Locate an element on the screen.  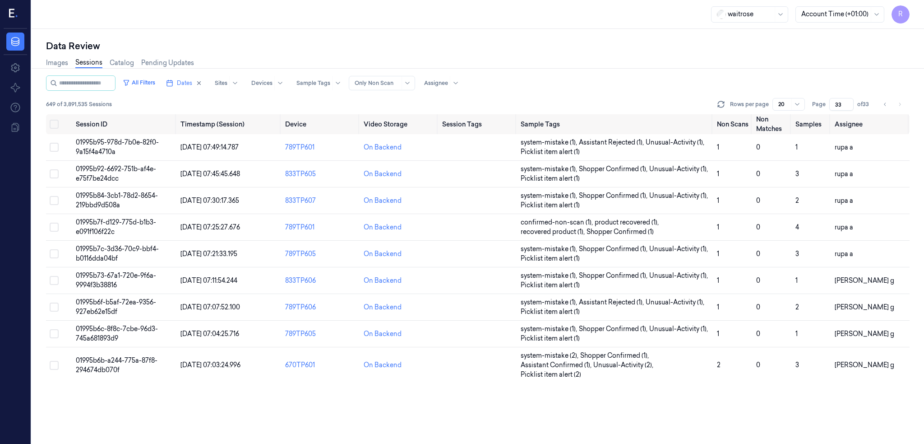
span: Unusual-Activity (2) , is located at coordinates (624, 365).